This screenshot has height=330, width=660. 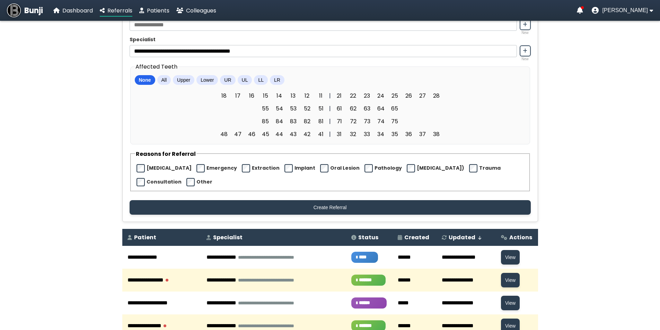 I want to click on span: 53, so click(x=293, y=108).